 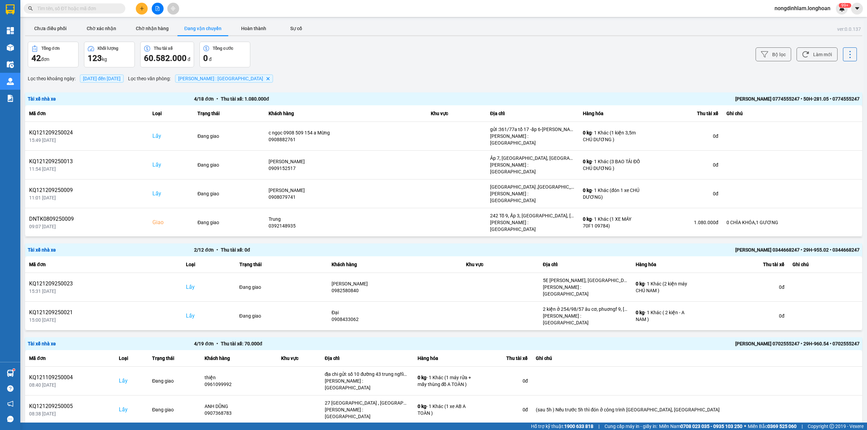 I want to click on span: Hồ Chí Minh : Kho Quận 12, so click(x=221, y=79).